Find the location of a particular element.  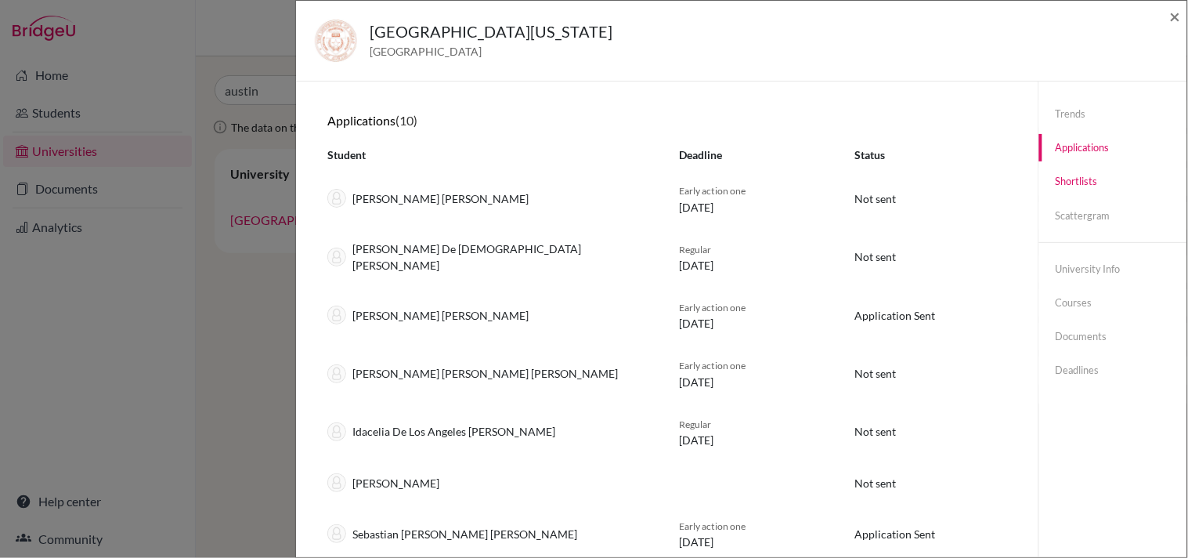

a: Courses is located at coordinates (1113, 302).